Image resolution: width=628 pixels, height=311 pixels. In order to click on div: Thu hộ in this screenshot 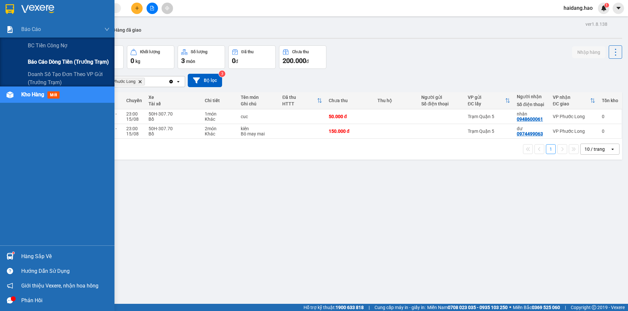, I will do `click(396, 101)`.